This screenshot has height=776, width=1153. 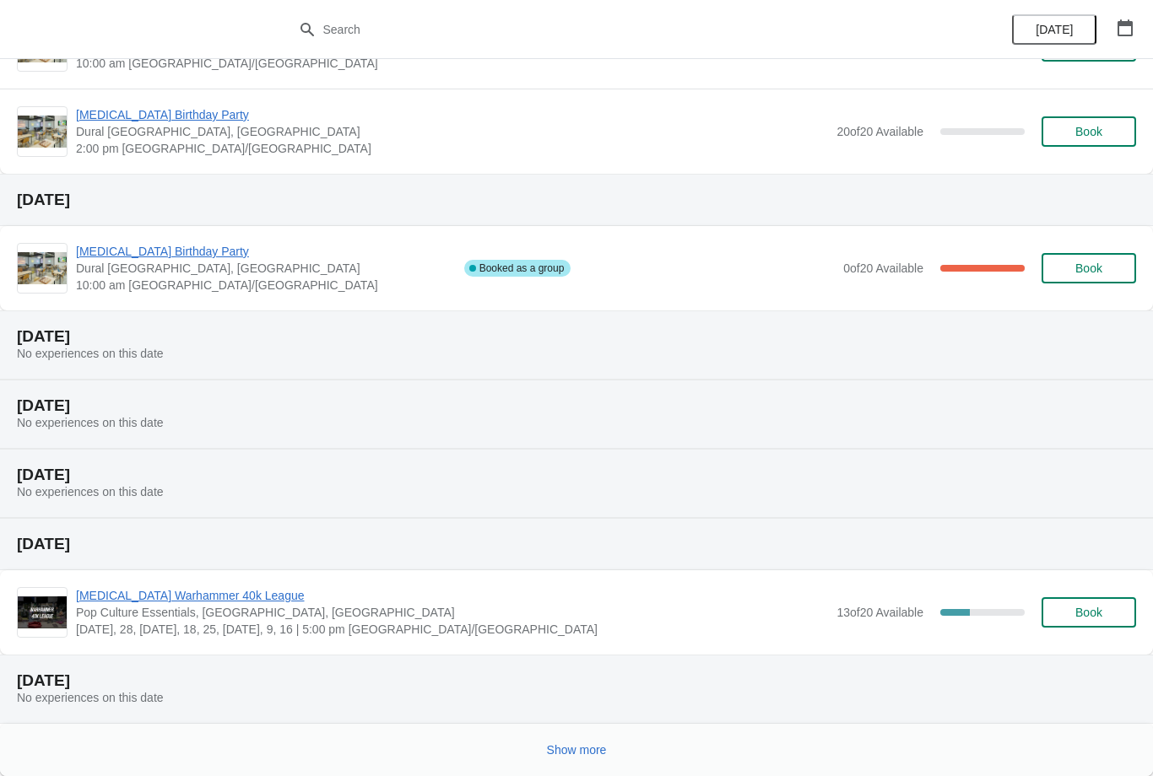 I want to click on span: Booked as a group, so click(x=522, y=268).